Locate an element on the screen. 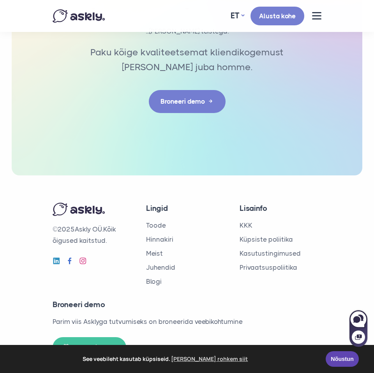 The height and width of the screenshot is (373, 374). a: Alusta kohe is located at coordinates (278, 16).